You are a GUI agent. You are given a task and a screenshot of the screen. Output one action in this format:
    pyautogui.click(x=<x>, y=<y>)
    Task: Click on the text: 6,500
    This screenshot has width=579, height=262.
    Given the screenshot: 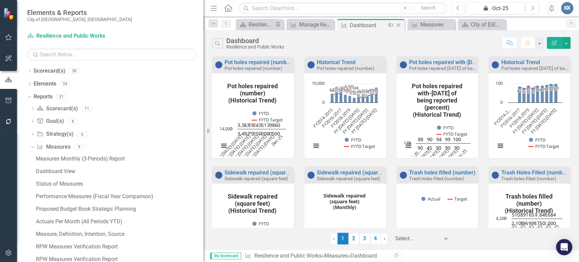 What is the action you would take?
    pyautogui.click(x=350, y=86)
    